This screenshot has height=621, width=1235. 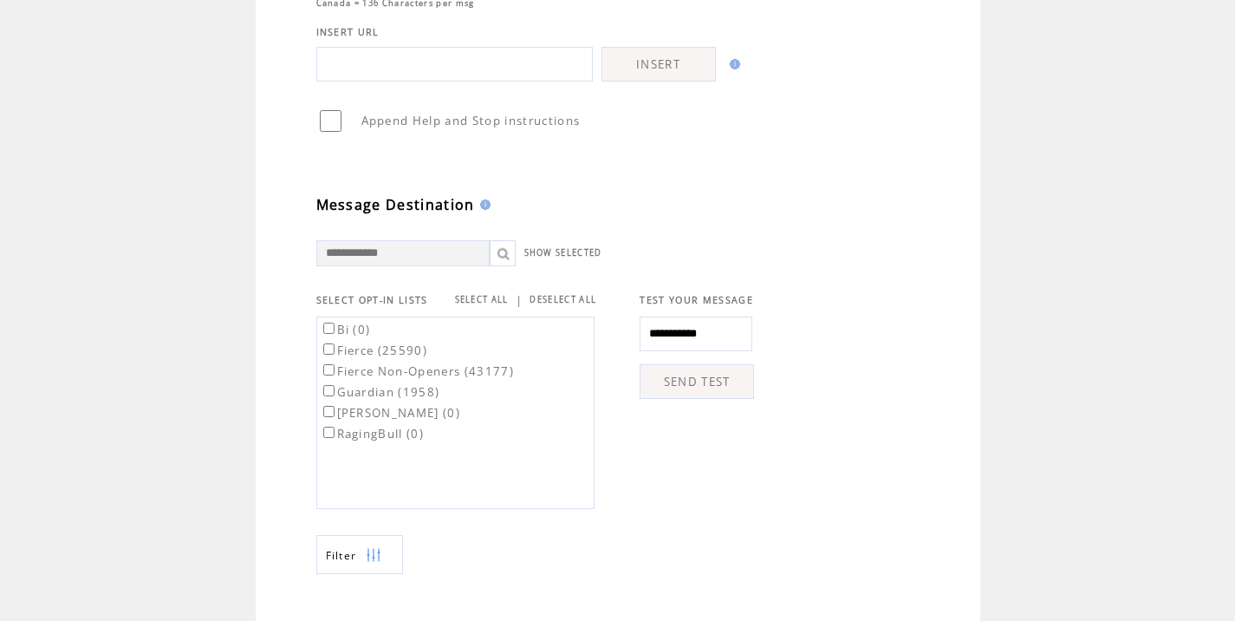 I want to click on a: SEND TEST, so click(x=697, y=381).